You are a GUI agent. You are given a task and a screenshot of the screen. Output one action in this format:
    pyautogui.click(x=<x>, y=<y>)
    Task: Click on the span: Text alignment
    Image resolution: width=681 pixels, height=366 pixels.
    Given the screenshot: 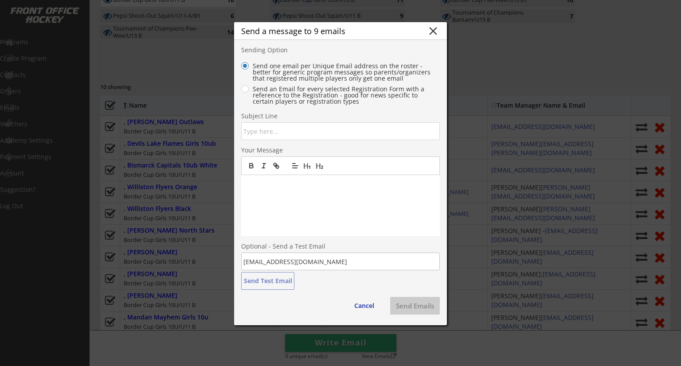 What is the action you would take?
    pyautogui.click(x=295, y=166)
    